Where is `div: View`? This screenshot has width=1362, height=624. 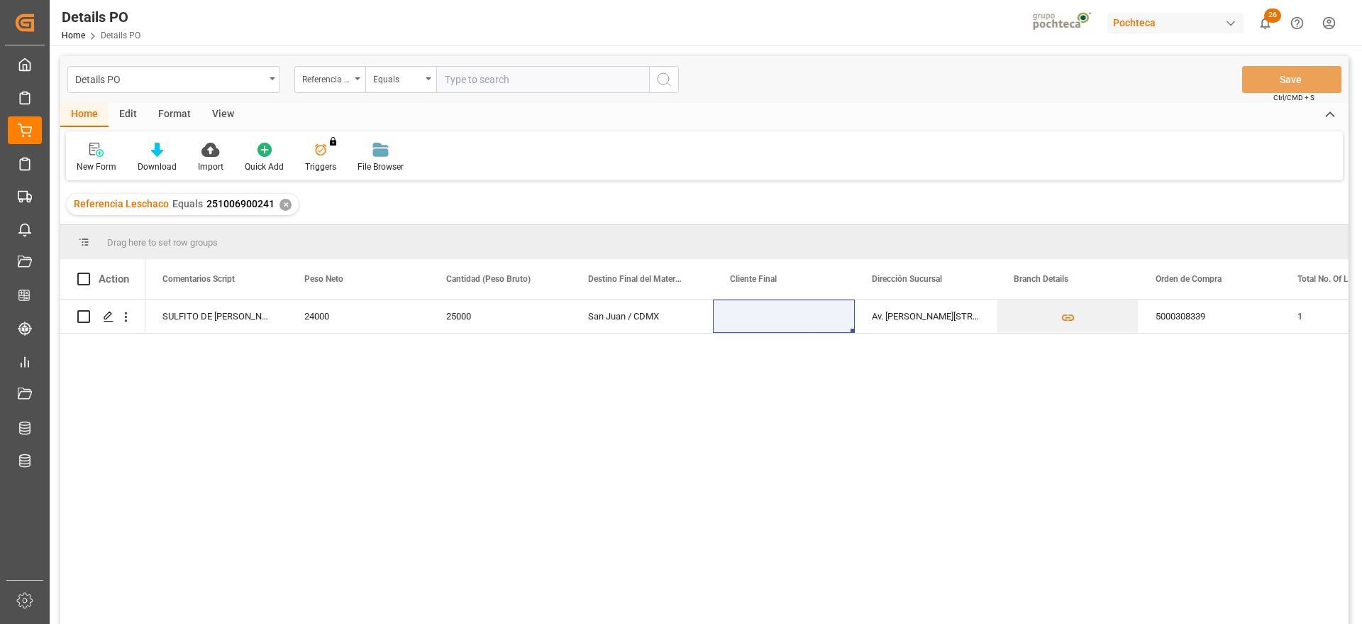
div: View is located at coordinates (223, 115).